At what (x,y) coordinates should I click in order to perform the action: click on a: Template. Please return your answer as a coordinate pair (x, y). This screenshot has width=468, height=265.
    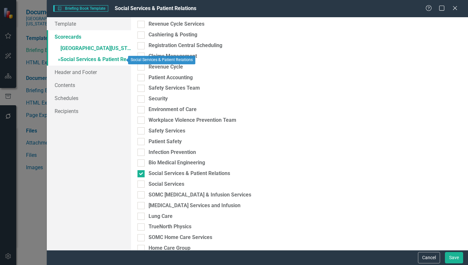
    Looking at the image, I should click on (89, 24).